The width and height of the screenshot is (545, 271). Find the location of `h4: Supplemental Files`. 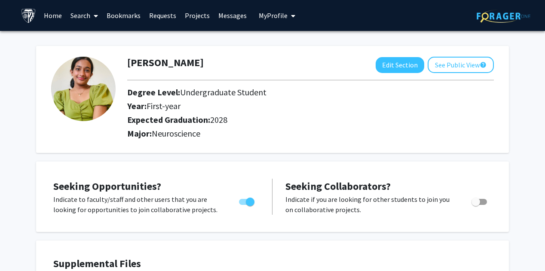

h4: Supplemental Files is located at coordinates (273, 264).